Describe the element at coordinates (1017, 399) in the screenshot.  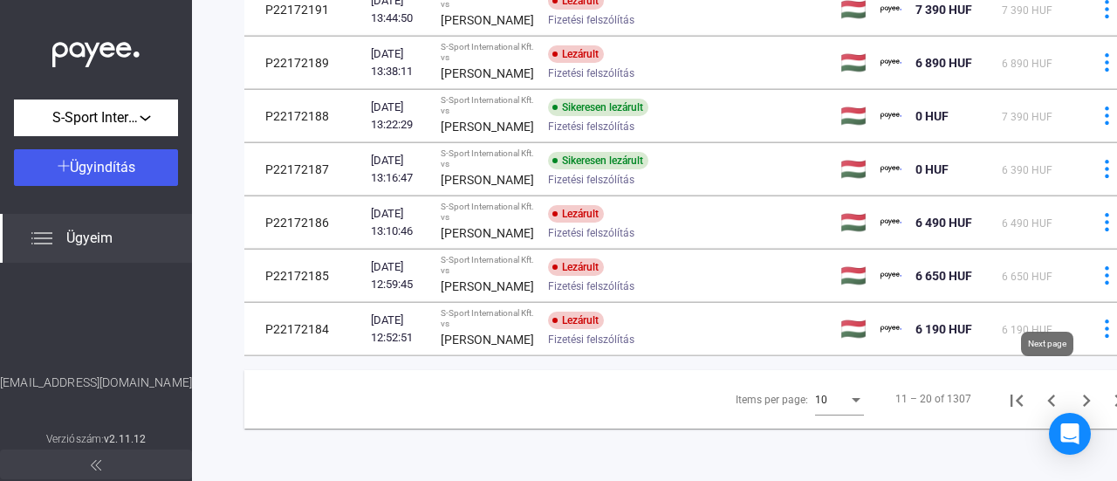
I see `button: First page` at that location.